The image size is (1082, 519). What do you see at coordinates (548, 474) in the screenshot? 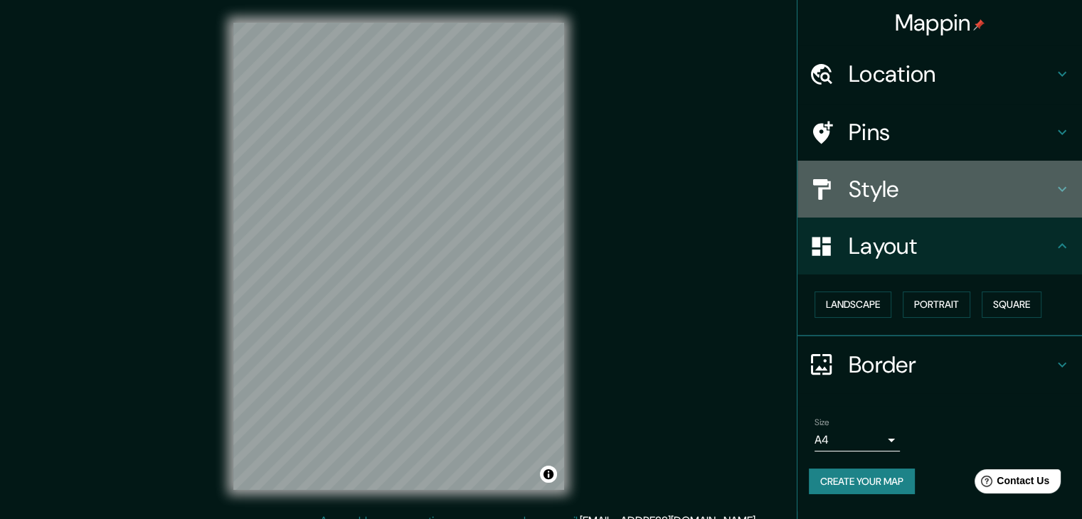
I see `button: Toggle attribution` at bounding box center [548, 474].